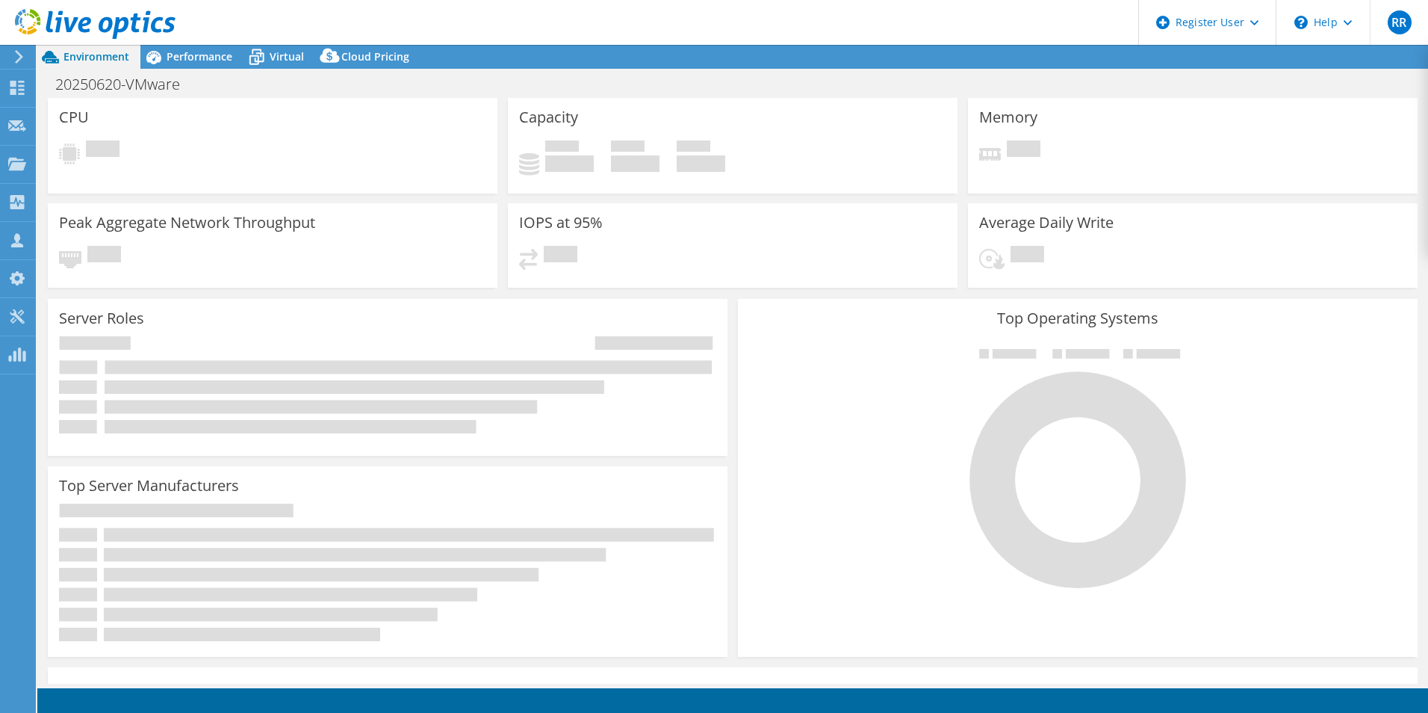 The image size is (1428, 713). I want to click on span: Environment, so click(96, 56).